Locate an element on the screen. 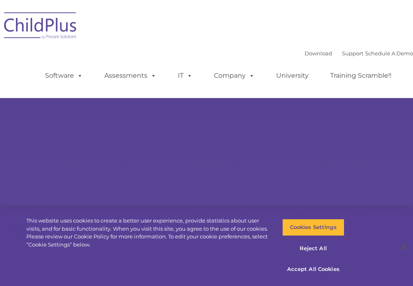 The image size is (413, 286). a: Download is located at coordinates (318, 53).